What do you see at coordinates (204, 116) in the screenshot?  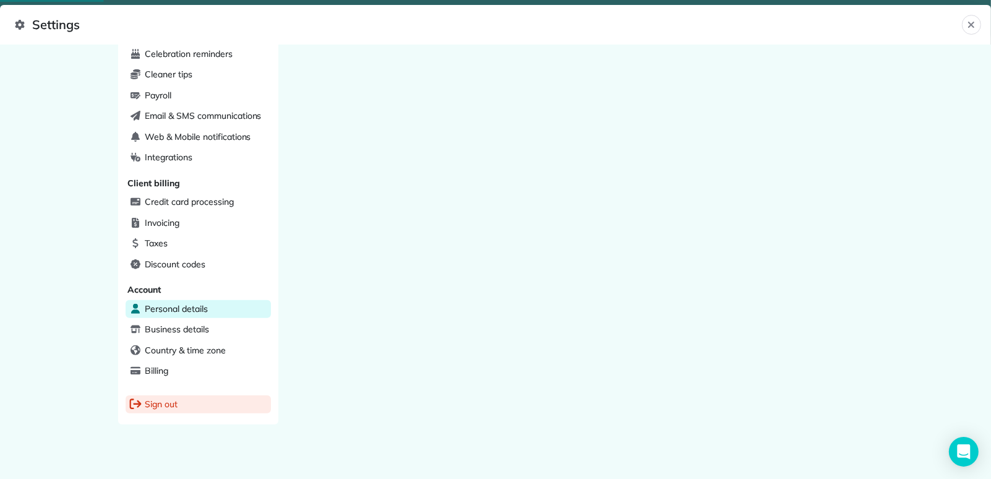 I see `span: Email & SMS communications` at bounding box center [204, 116].